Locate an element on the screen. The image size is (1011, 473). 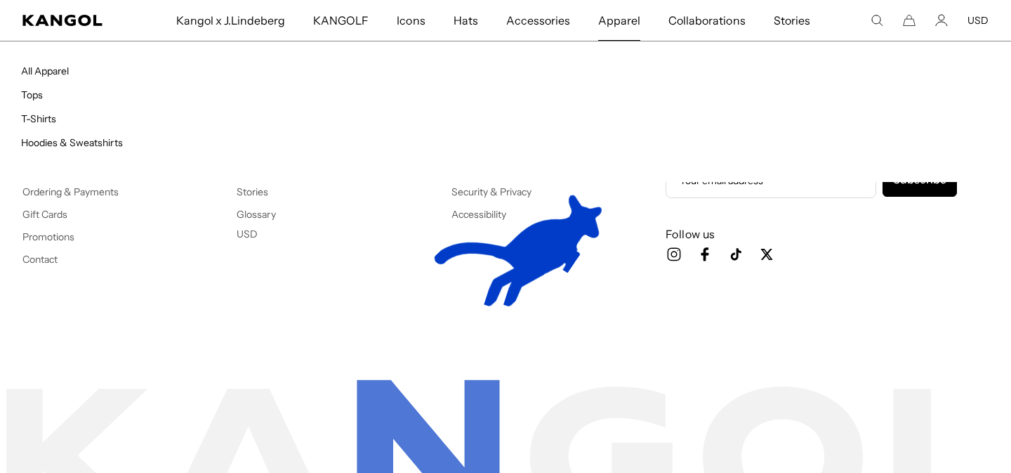
a: Ordering & Payments is located at coordinates (71, 192).